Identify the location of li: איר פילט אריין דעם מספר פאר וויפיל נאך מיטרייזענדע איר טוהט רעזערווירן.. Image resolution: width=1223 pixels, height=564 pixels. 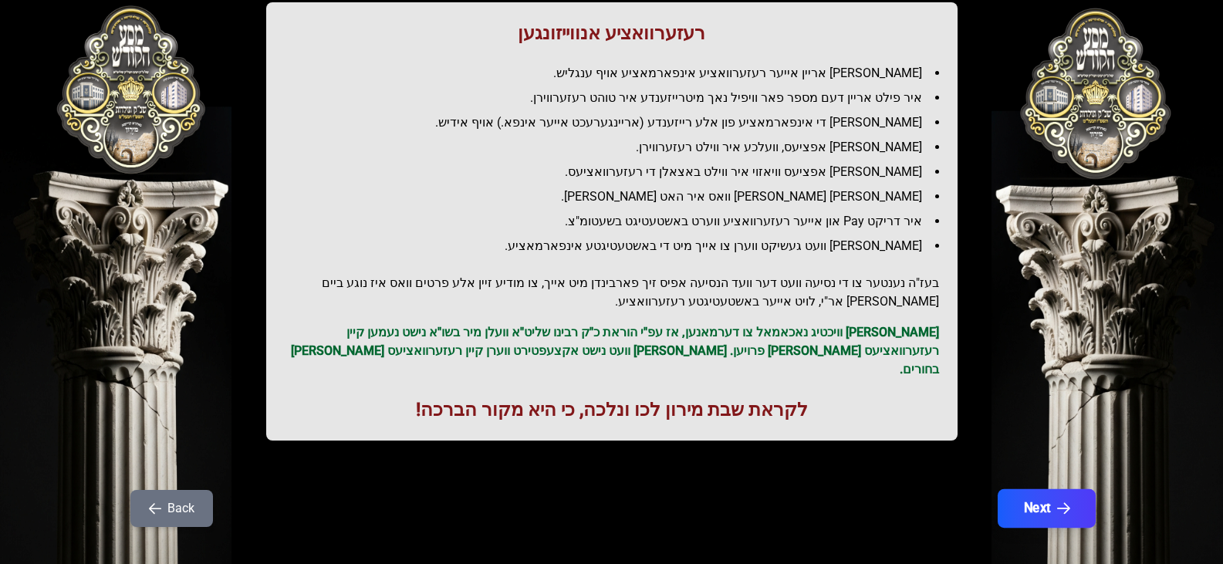
(618, 98).